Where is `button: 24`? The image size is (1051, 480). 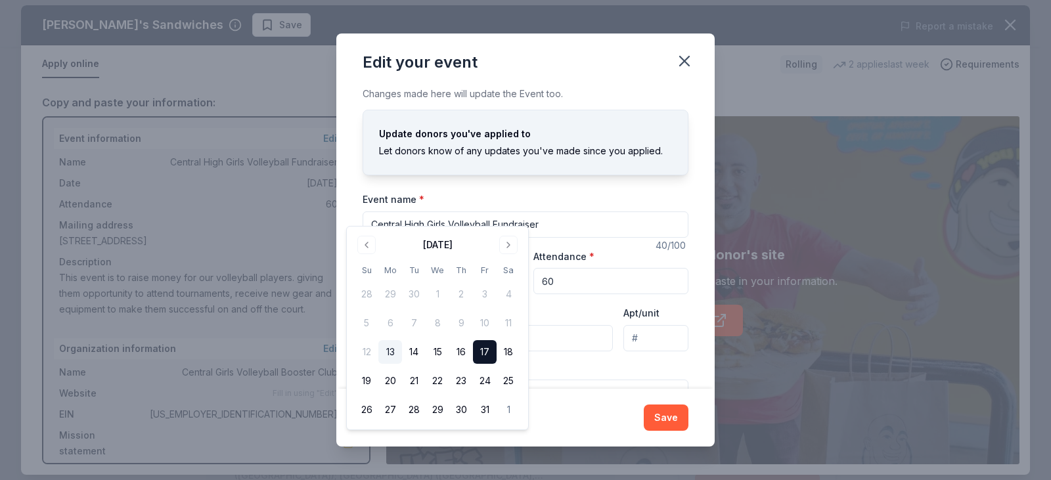
button: 24 is located at coordinates (485, 381).